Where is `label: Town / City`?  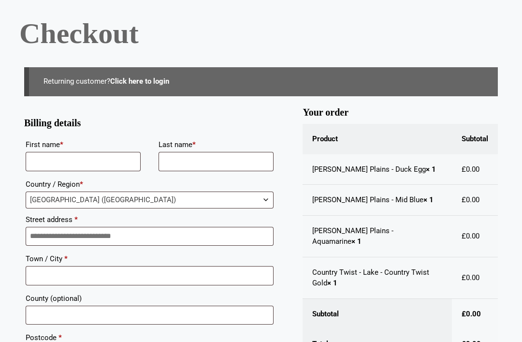
label: Town / City is located at coordinates (149, 259).